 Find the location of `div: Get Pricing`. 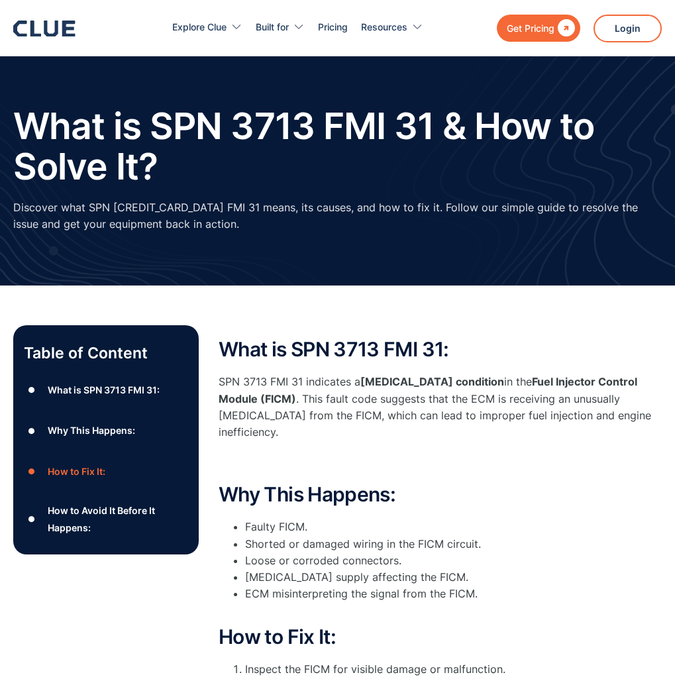

div: Get Pricing is located at coordinates (531, 28).